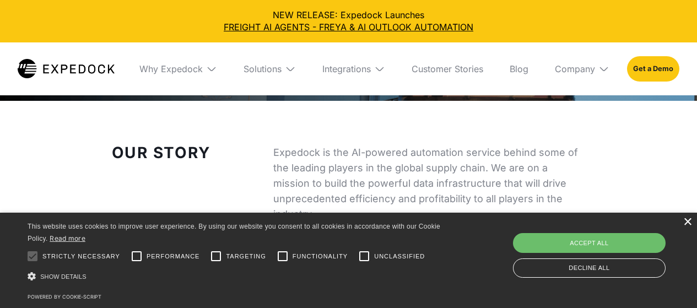  Describe the element at coordinates (246, 256) in the screenshot. I see `span: Targeting` at that location.